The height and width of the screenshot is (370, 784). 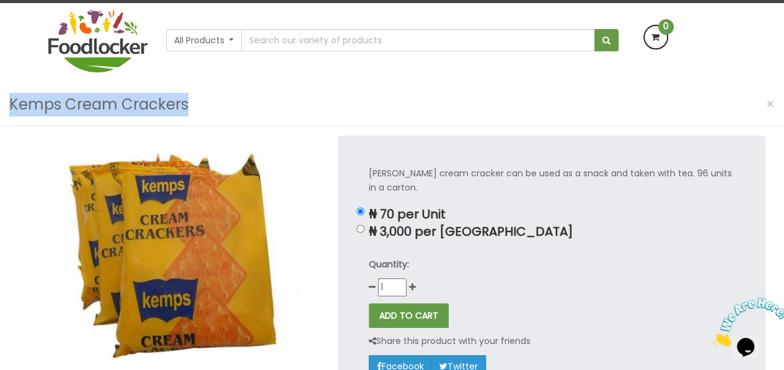 What do you see at coordinates (408, 316) in the screenshot?
I see `button: ADD TO CART` at bounding box center [408, 316].